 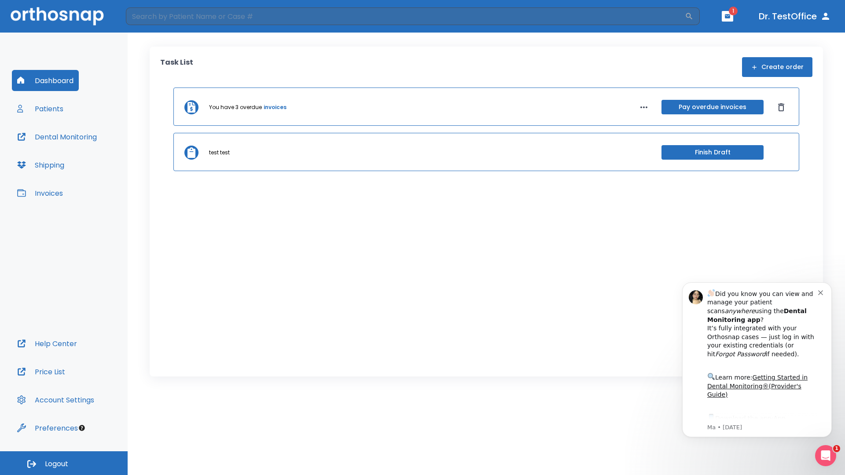 I want to click on a: Preferences, so click(x=48, y=428).